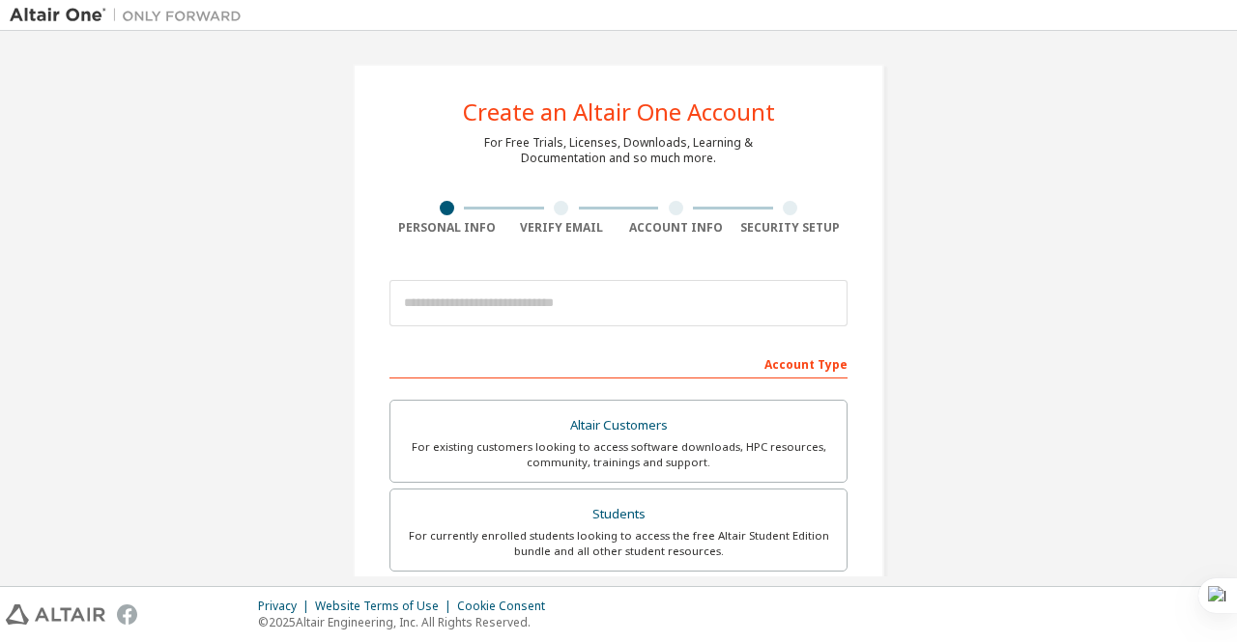  Describe the element at coordinates (675, 228) in the screenshot. I see `div: Account Info` at that location.